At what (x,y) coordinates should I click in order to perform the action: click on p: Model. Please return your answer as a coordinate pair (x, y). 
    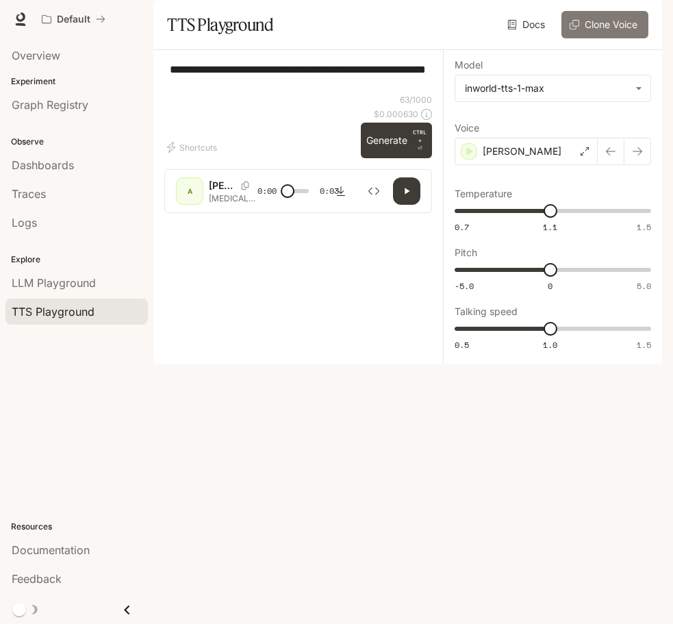
    Looking at the image, I should click on (469, 65).